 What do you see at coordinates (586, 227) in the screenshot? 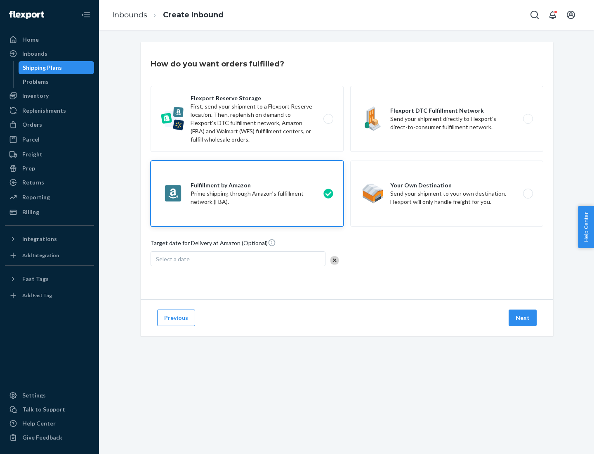
I see `span: Help Center` at bounding box center [586, 227].